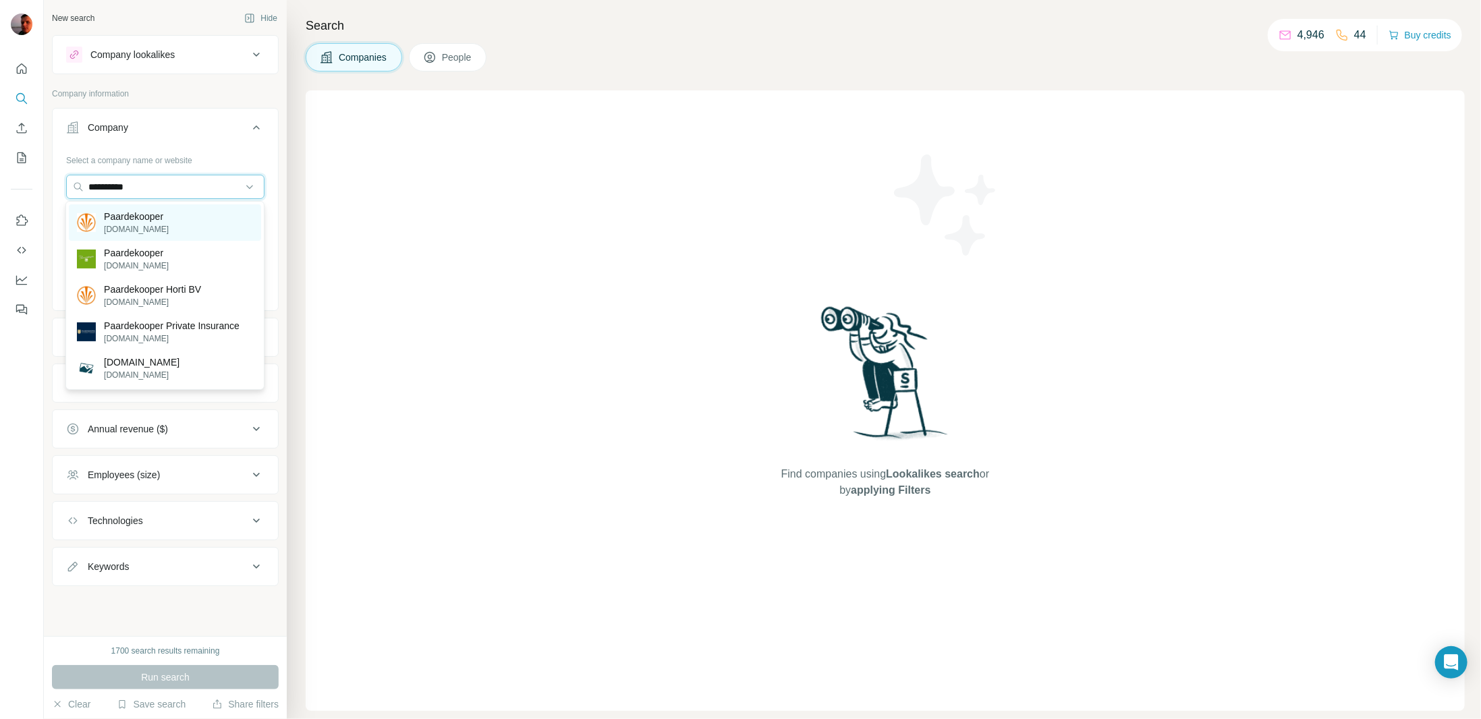  Describe the element at coordinates (153, 290) in the screenshot. I see `p: Paardekooper Horti BV` at that location.